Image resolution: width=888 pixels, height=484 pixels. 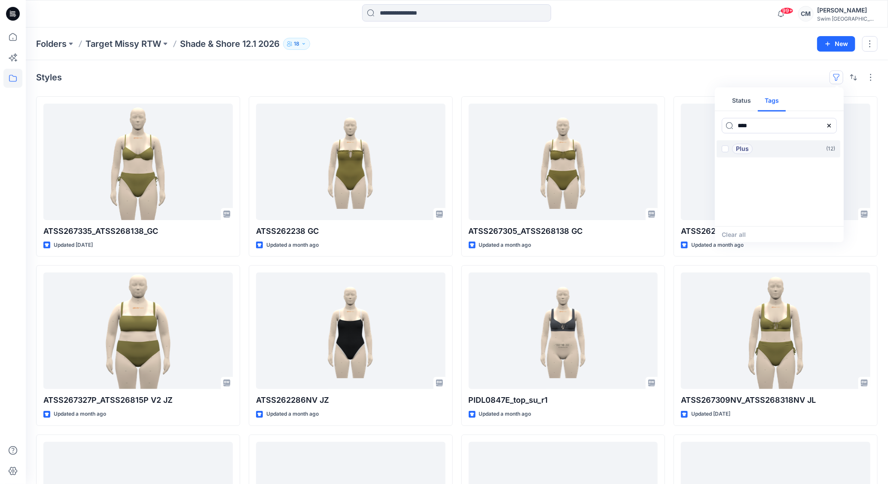 I want to click on a: ATSS262286NV JZ, so click(x=350, y=330).